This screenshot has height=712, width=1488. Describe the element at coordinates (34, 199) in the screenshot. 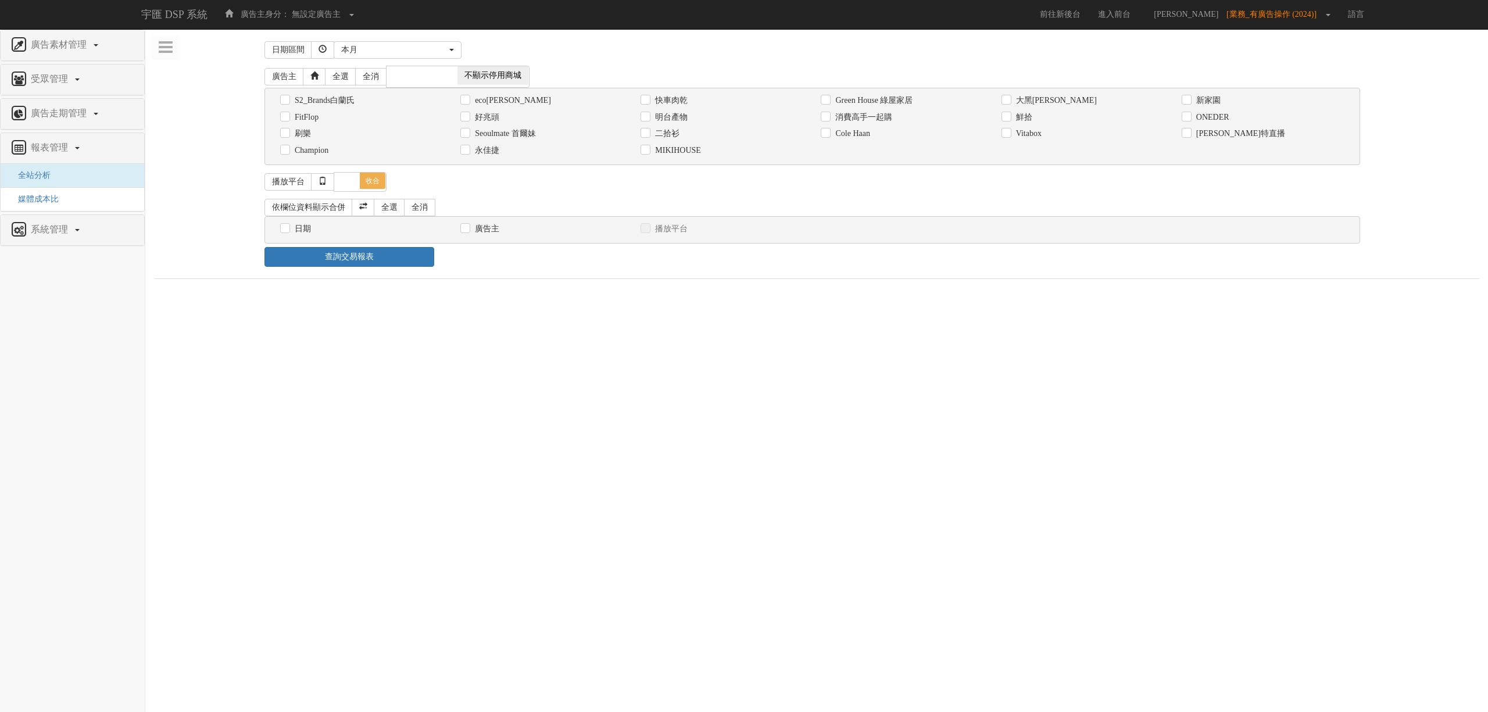

I see `span: 媒體成本比` at that location.